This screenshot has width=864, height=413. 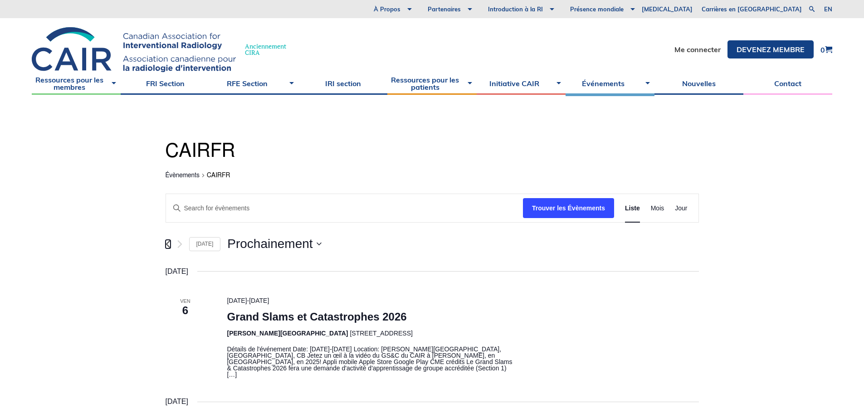 What do you see at coordinates (699, 83) in the screenshot?
I see `a: Nouvelles` at bounding box center [699, 83].